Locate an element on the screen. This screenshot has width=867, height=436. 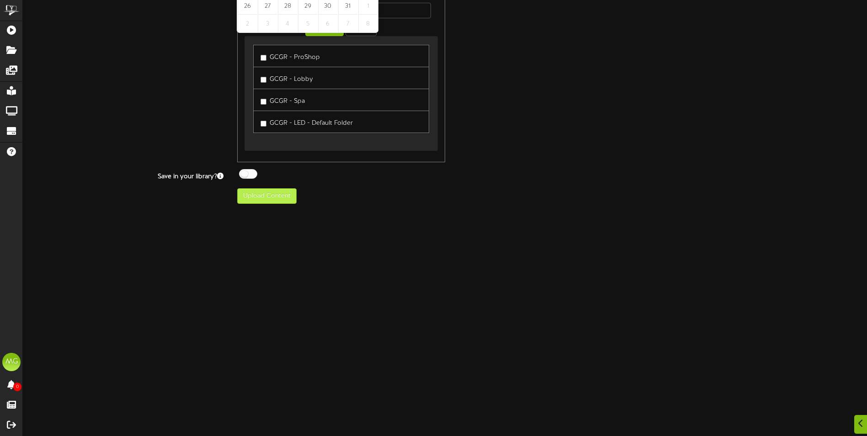
span: November 4, 2025 is located at coordinates (287, 23).